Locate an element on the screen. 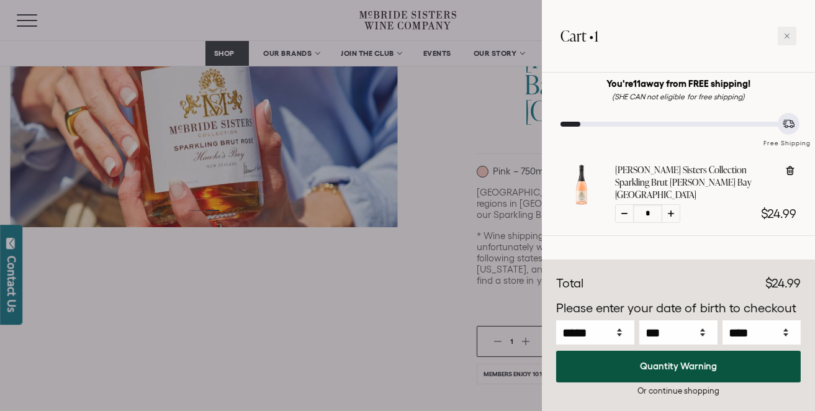  a: McBride Sisters Collection Sparkling Brut Rose Hawke's Bay NV is located at coordinates (582, 202).